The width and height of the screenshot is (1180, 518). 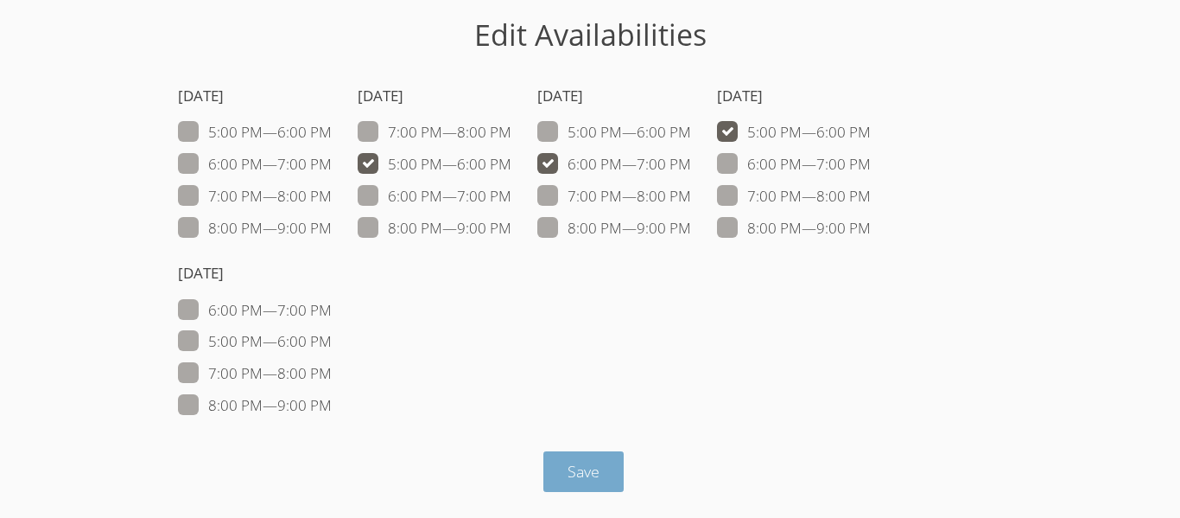 I want to click on span: Save, so click(x=583, y=471).